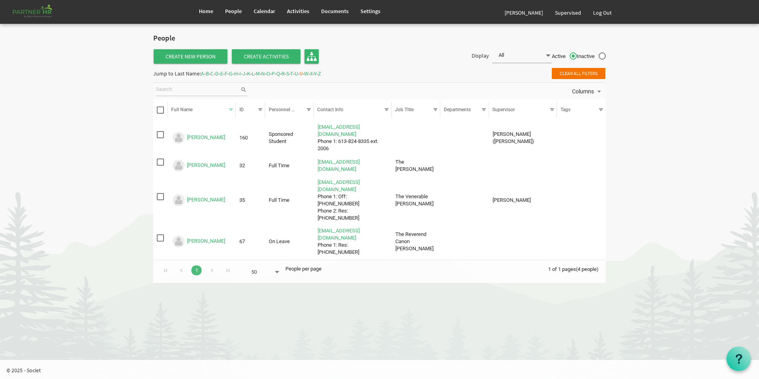 The image size is (759, 379). I want to click on a: Organisation Chart, so click(311, 56).